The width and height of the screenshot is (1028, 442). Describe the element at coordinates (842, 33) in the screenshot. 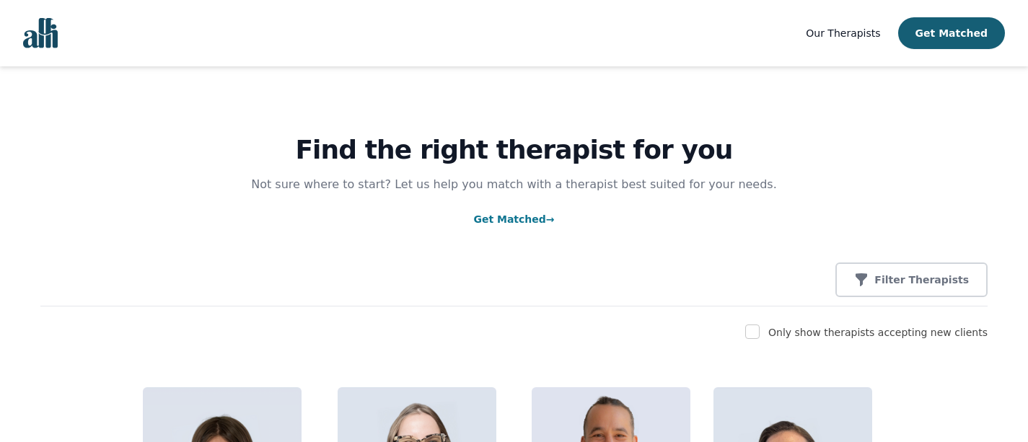

I see `a: Our Therapists` at that location.